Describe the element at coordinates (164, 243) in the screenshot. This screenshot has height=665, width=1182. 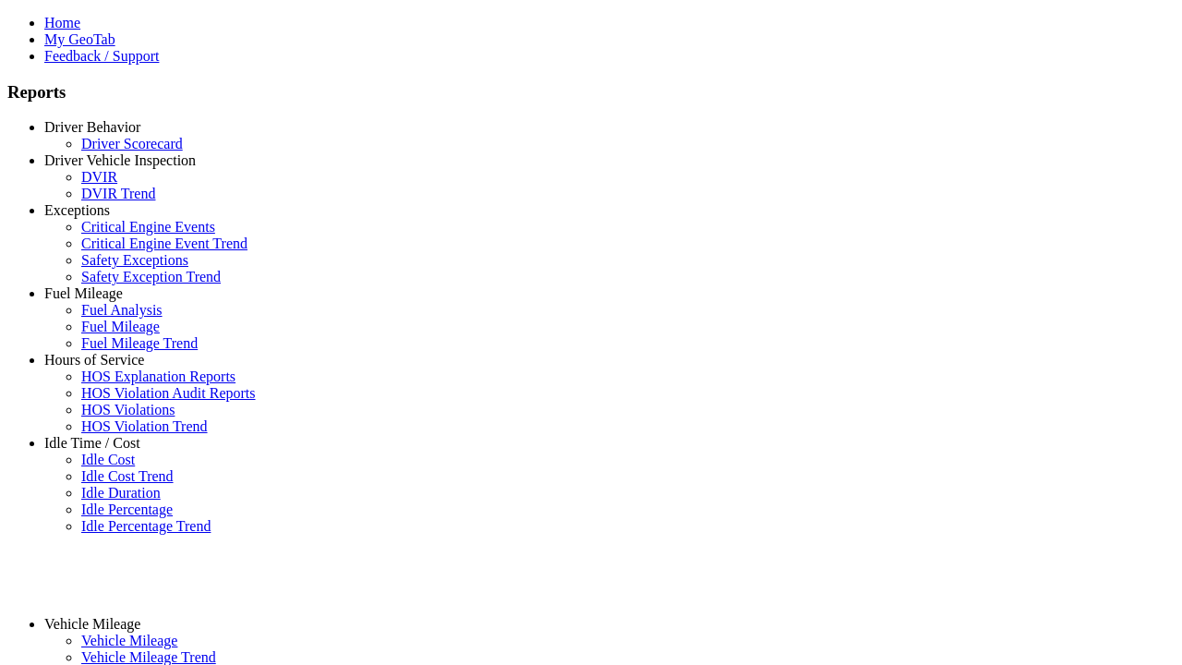
I see `a: Critical Engine Event Trend` at that location.